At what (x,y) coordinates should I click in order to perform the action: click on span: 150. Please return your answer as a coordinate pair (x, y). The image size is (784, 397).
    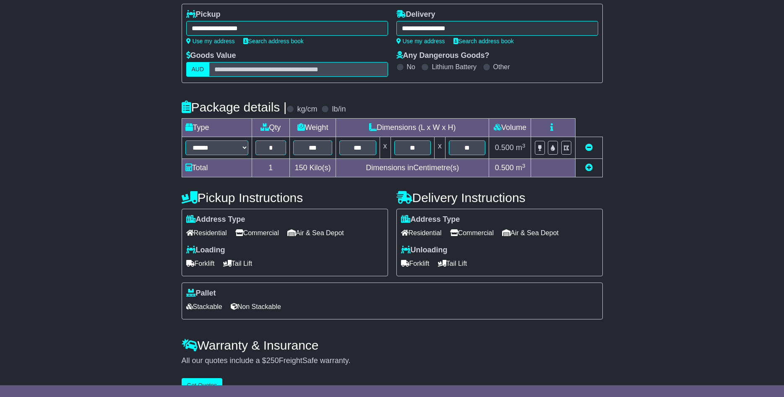
    Looking at the image, I should click on (301, 168).